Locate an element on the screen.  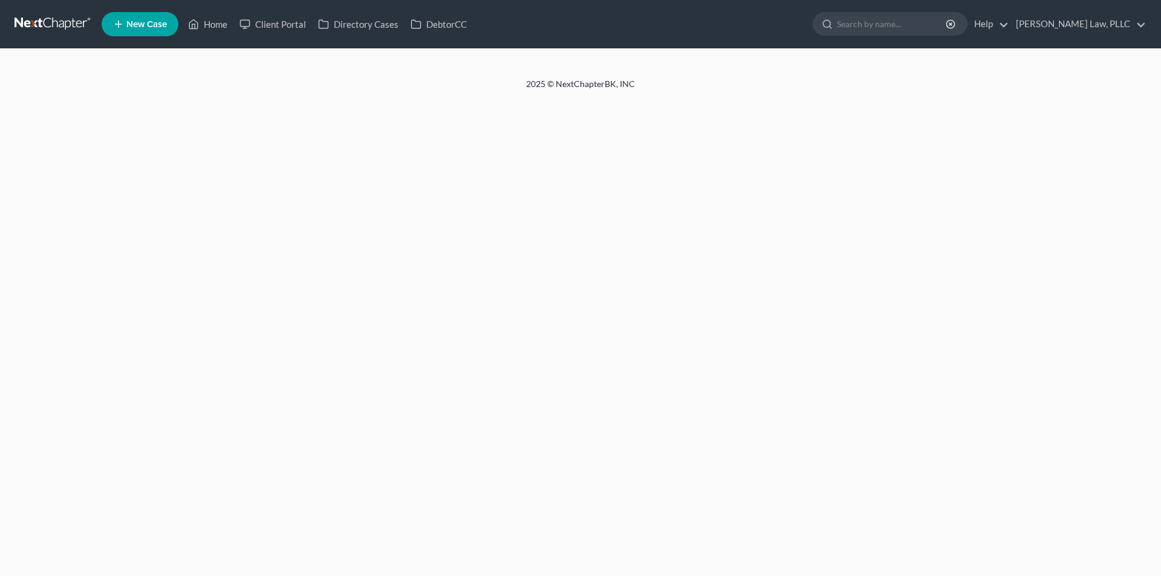
a: Home is located at coordinates (207, 24).